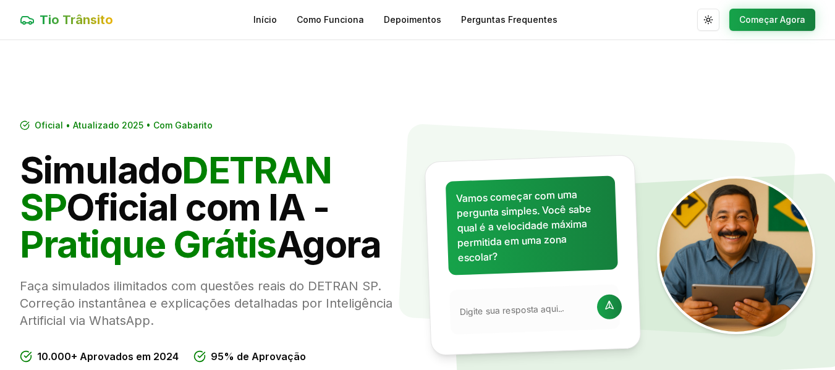  What do you see at coordinates (772, 20) in the screenshot?
I see `a: Começar Agora` at bounding box center [772, 20].